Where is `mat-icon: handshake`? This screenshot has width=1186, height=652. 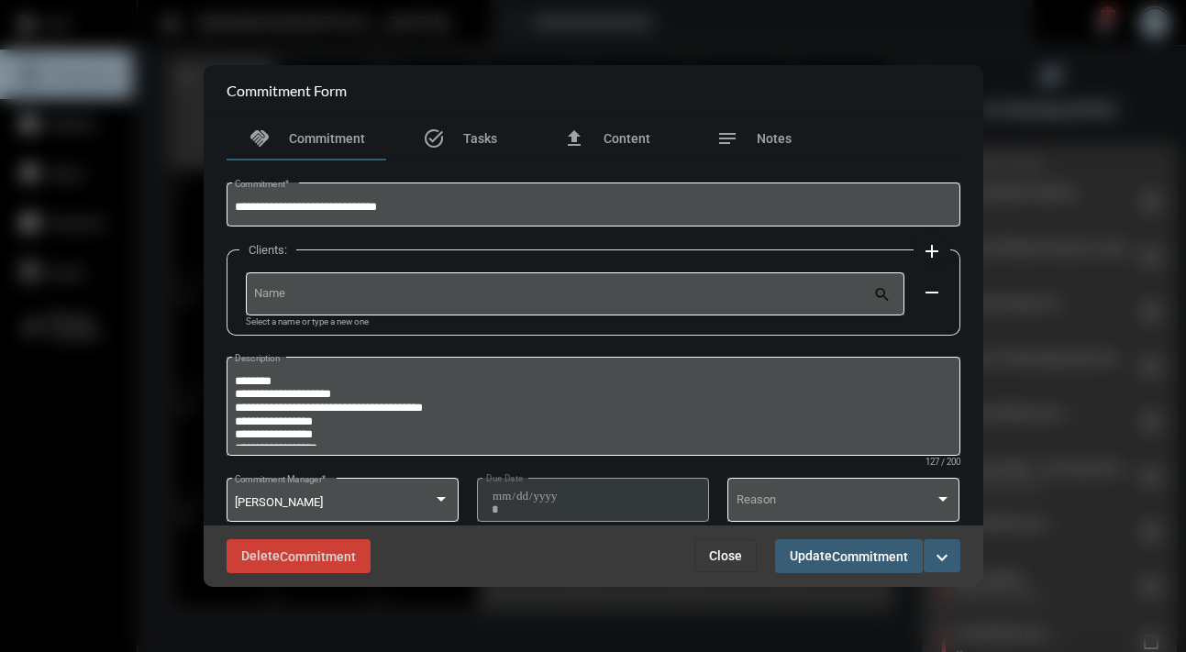
mat-icon: handshake is located at coordinates (260, 139).